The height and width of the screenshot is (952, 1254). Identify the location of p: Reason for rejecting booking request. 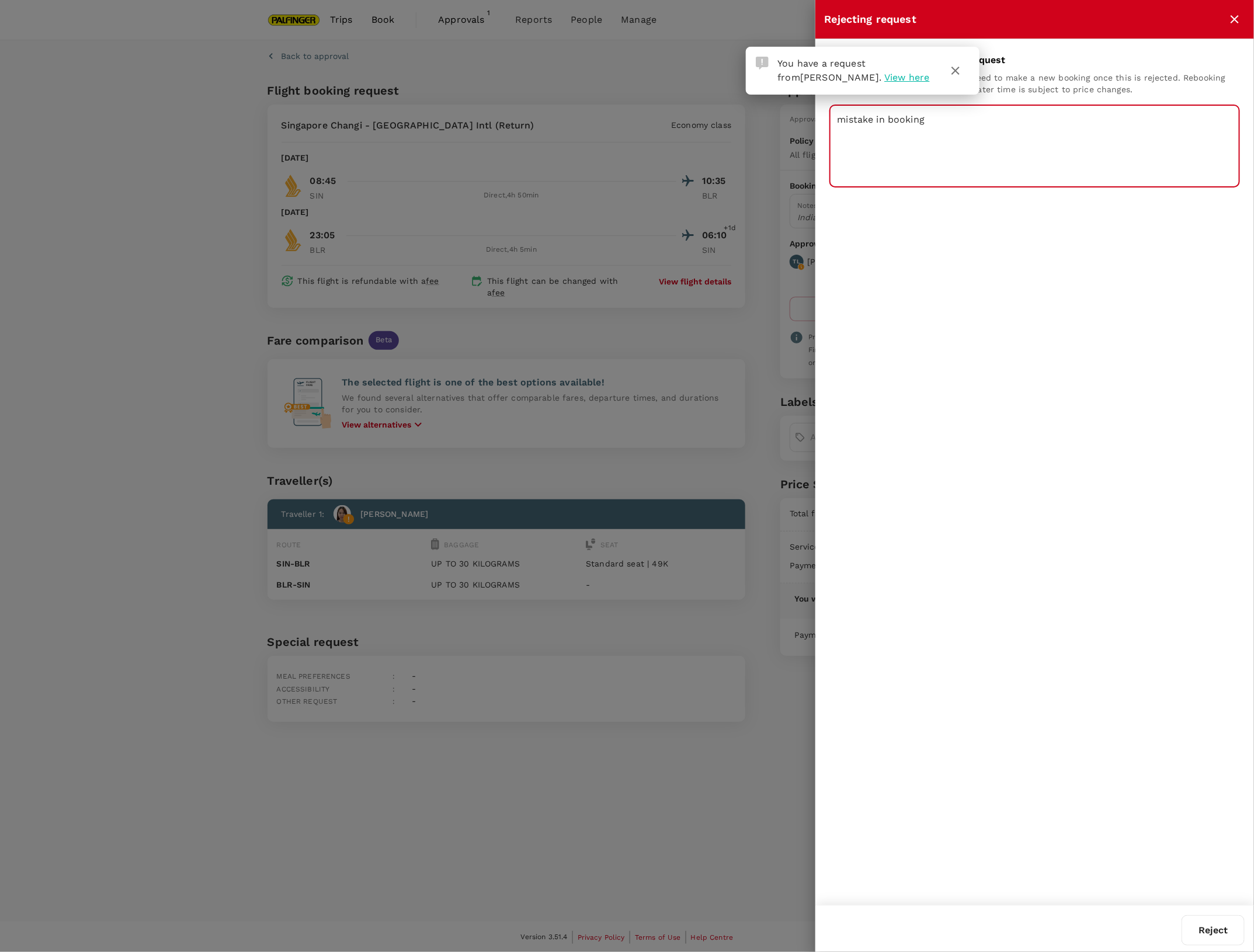
(1034, 60).